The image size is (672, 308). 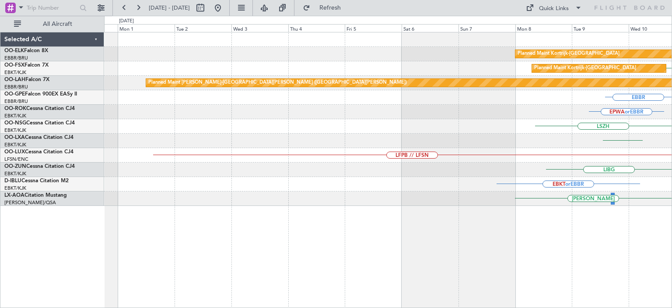 I want to click on a: OO-LUXCessna Citation CJ4, so click(x=39, y=152).